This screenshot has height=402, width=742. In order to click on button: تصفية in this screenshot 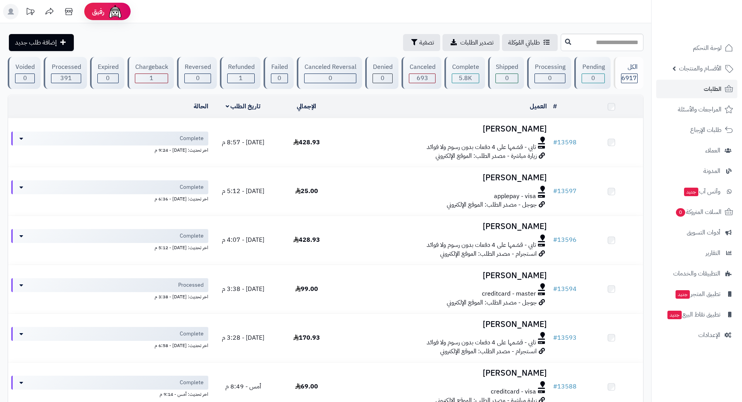, I will do `click(422, 43)`.